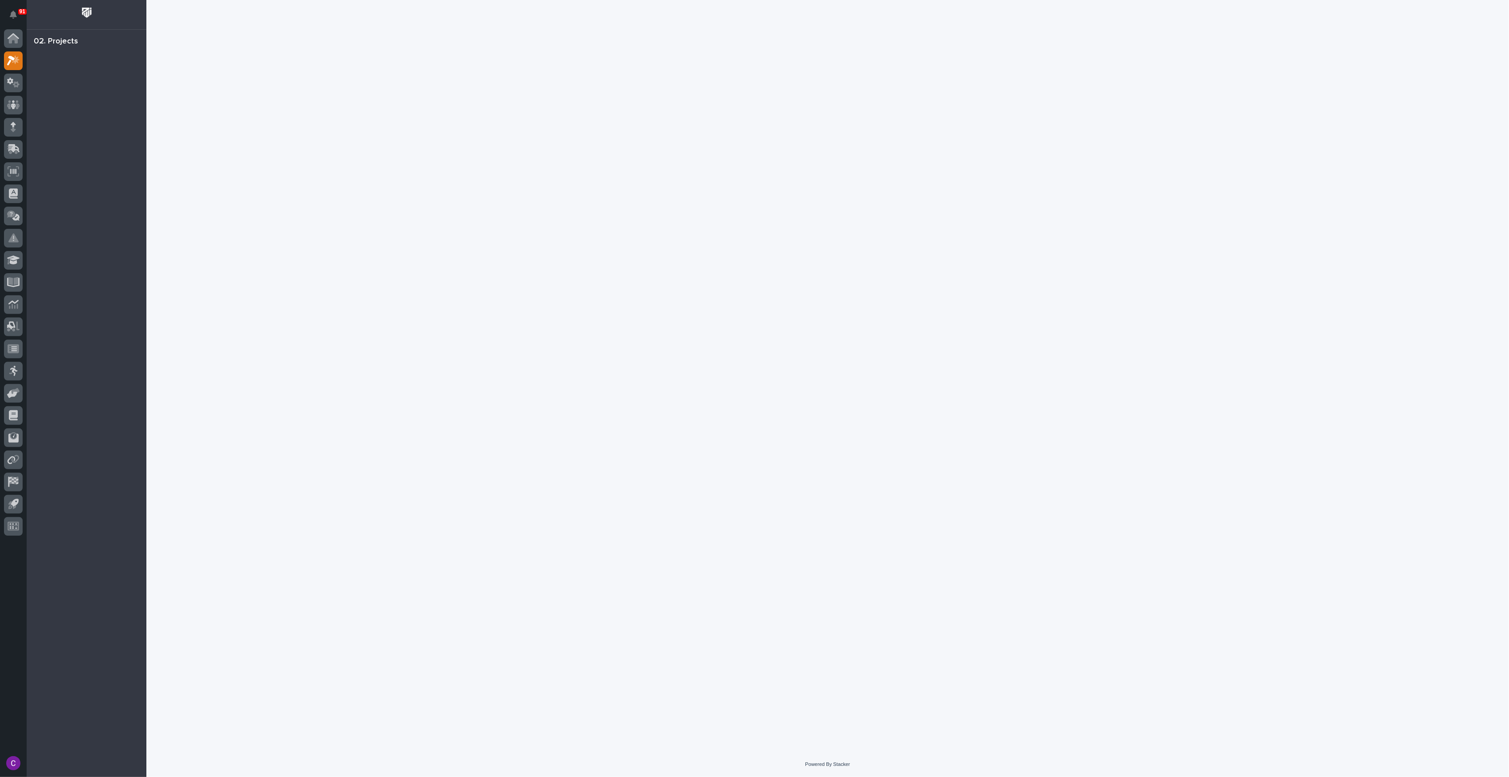 This screenshot has height=777, width=1509. I want to click on a: Powered By Stacker, so click(827, 764).